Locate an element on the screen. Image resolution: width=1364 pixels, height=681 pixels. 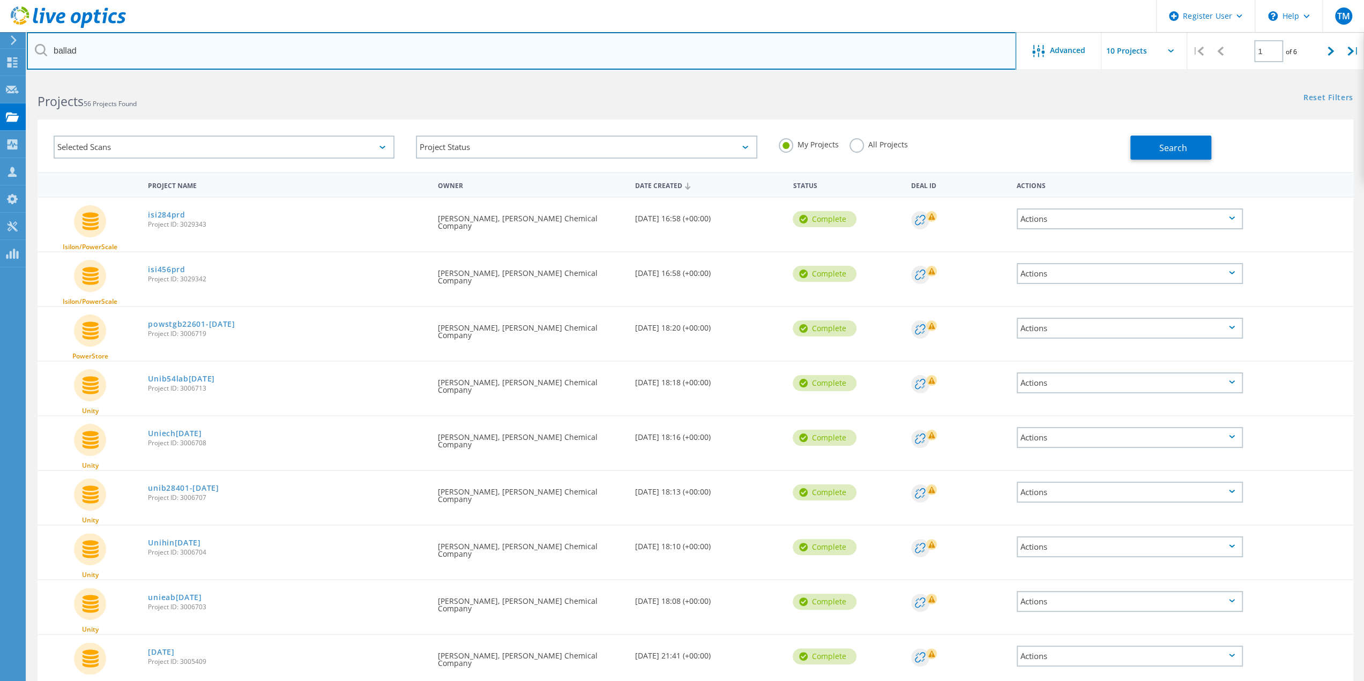
svg: \n is located at coordinates (1273, 16).